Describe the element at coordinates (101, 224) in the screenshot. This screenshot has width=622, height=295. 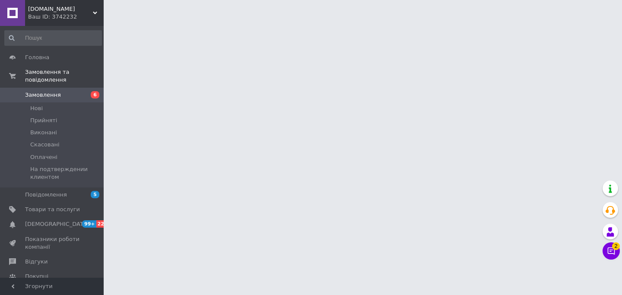
I see `span: 22` at that location.